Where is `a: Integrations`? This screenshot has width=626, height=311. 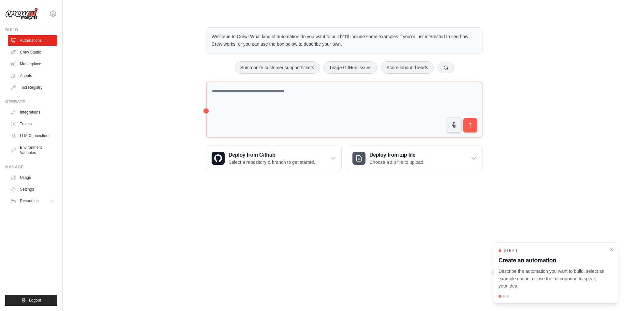
a: Integrations is located at coordinates (32, 112).